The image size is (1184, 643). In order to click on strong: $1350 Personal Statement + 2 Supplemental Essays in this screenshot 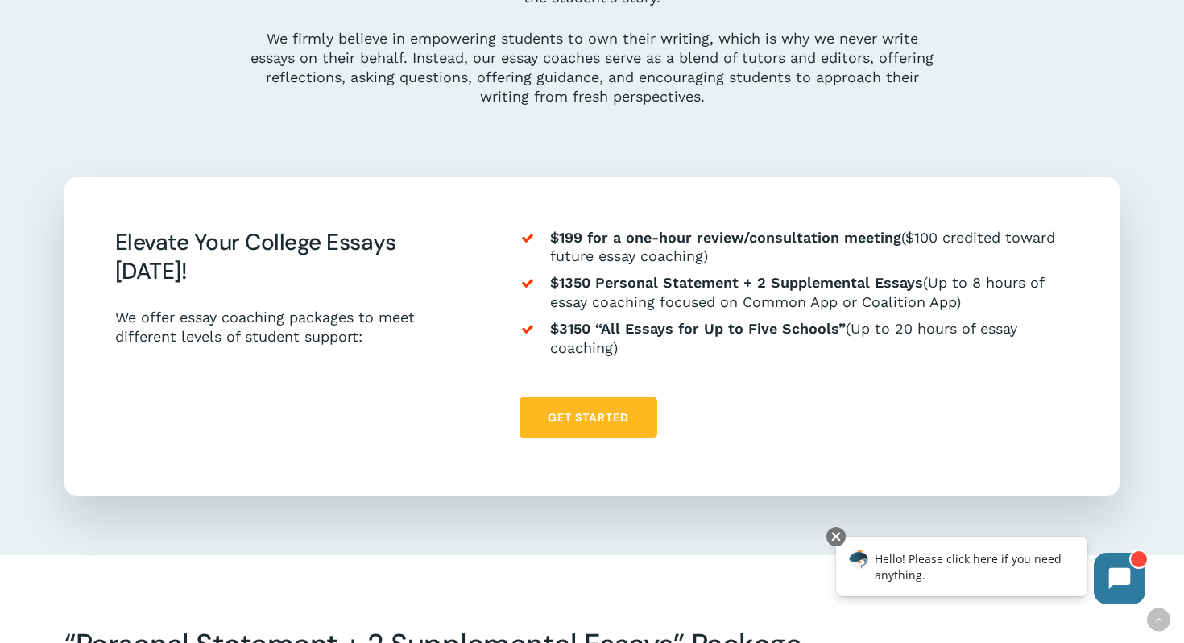, I will do `click(736, 282)`.